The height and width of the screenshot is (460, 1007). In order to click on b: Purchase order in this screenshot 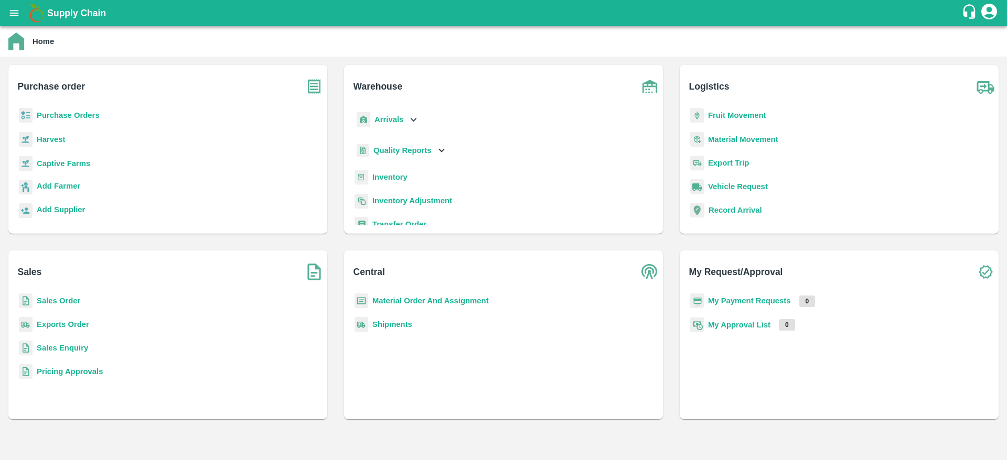, I will do `click(51, 87)`.